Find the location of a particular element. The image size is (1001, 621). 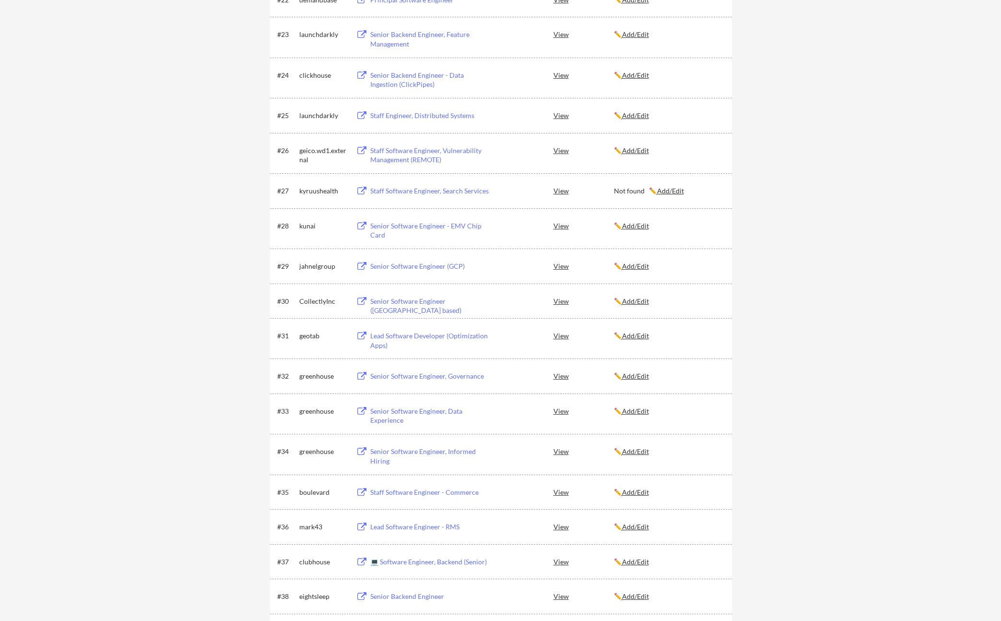

div: clickhouse is located at coordinates (323, 75).